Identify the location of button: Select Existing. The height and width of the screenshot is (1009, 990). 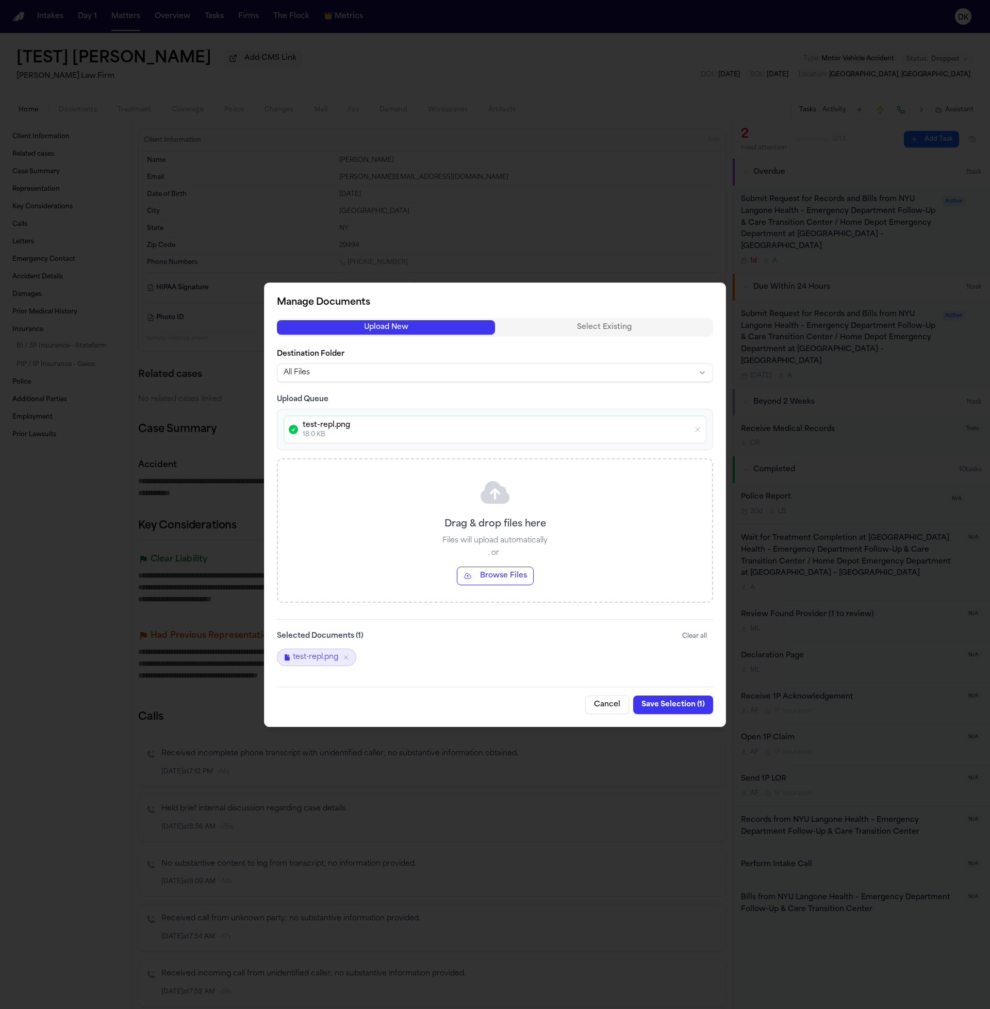
(604, 327).